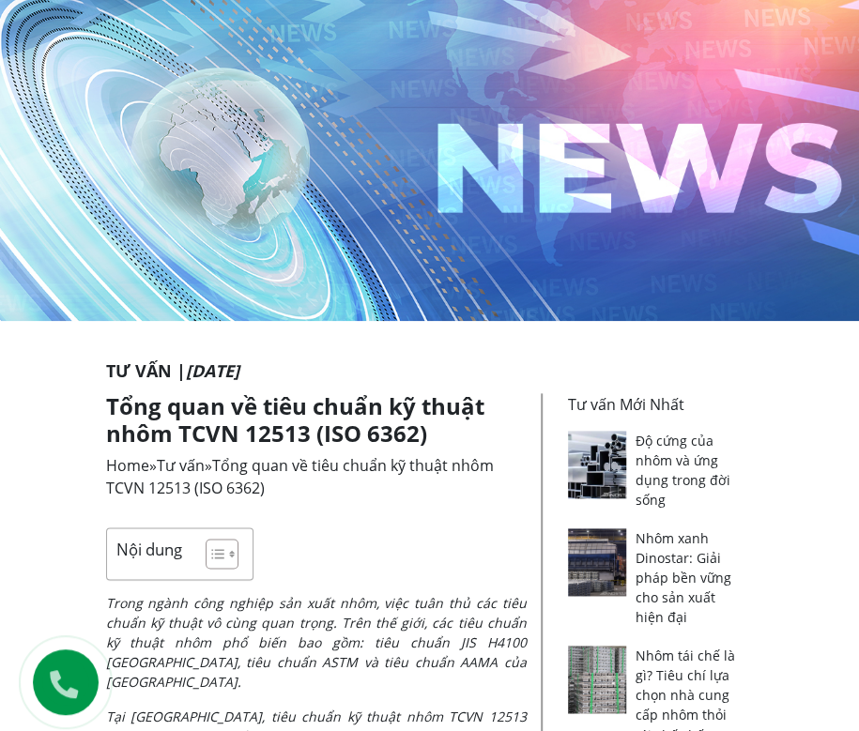  What do you see at coordinates (683, 577) in the screenshot?
I see `a: Nhôm xanh Dinostar: Giải pháp bền vững cho sản xuất hiện đại` at bounding box center [683, 577].